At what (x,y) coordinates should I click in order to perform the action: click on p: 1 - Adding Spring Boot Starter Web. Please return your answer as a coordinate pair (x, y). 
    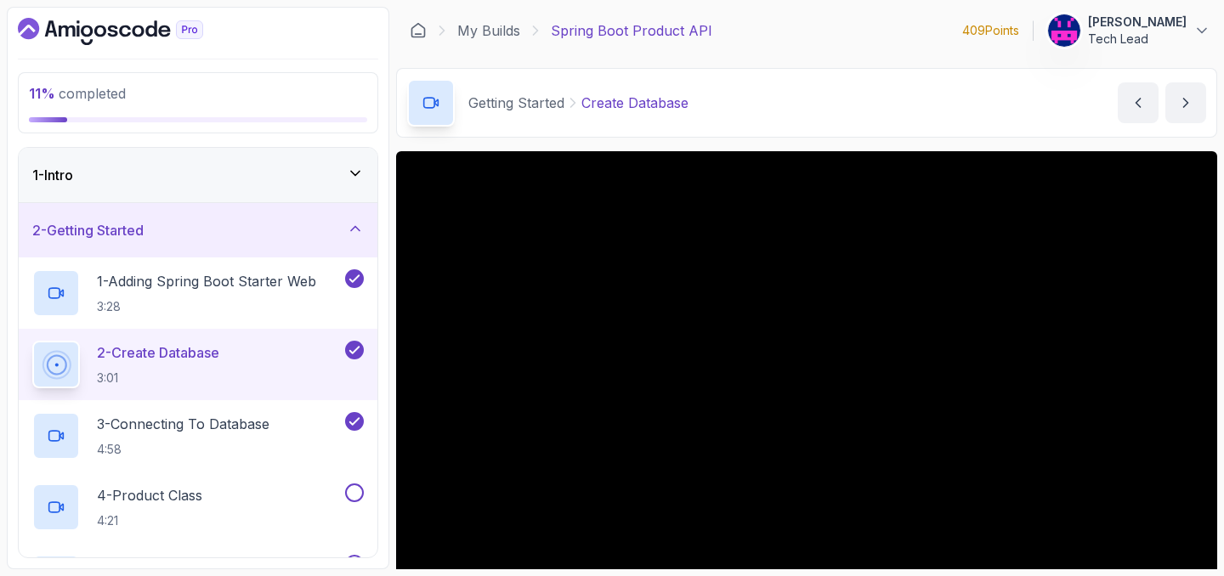
    Looking at the image, I should click on (207, 281).